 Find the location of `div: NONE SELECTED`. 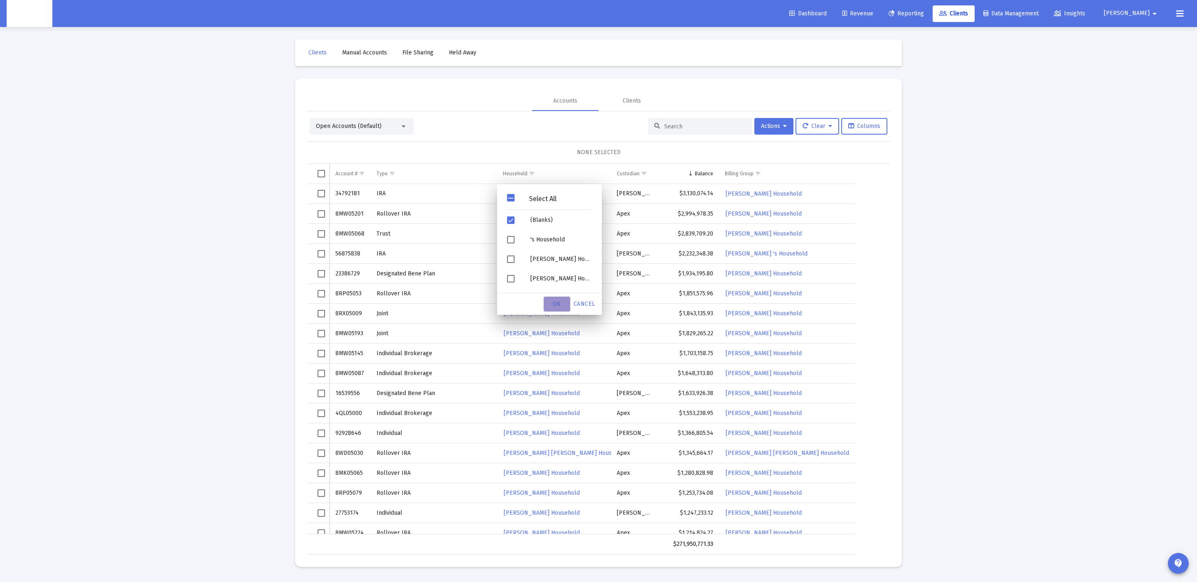

div: NONE SELECTED is located at coordinates (598, 153).